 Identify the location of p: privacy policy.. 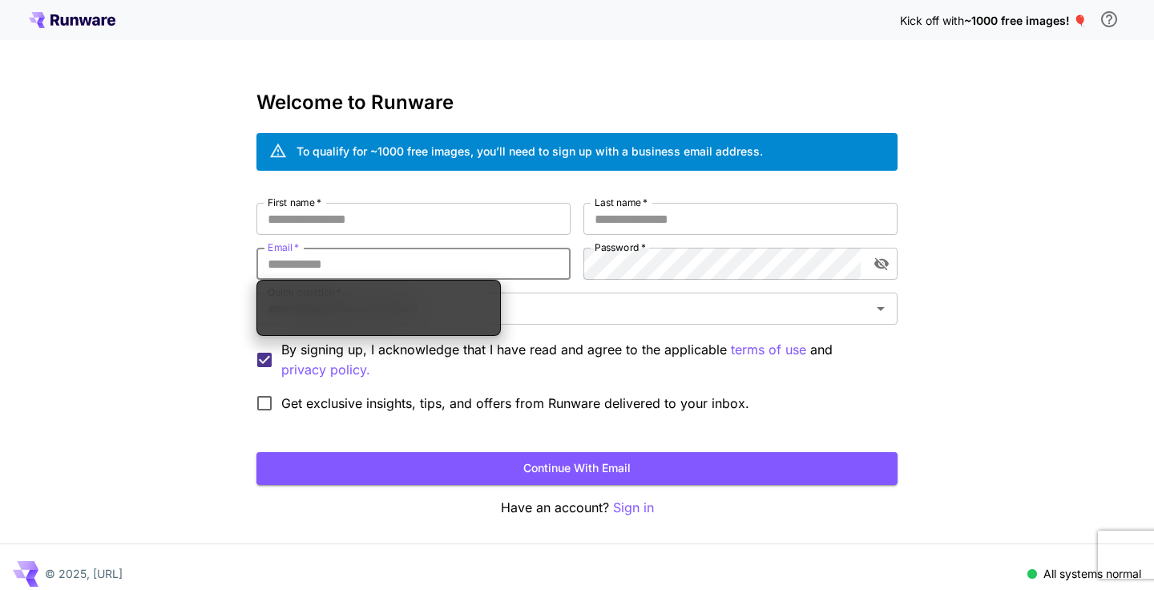
(325, 370).